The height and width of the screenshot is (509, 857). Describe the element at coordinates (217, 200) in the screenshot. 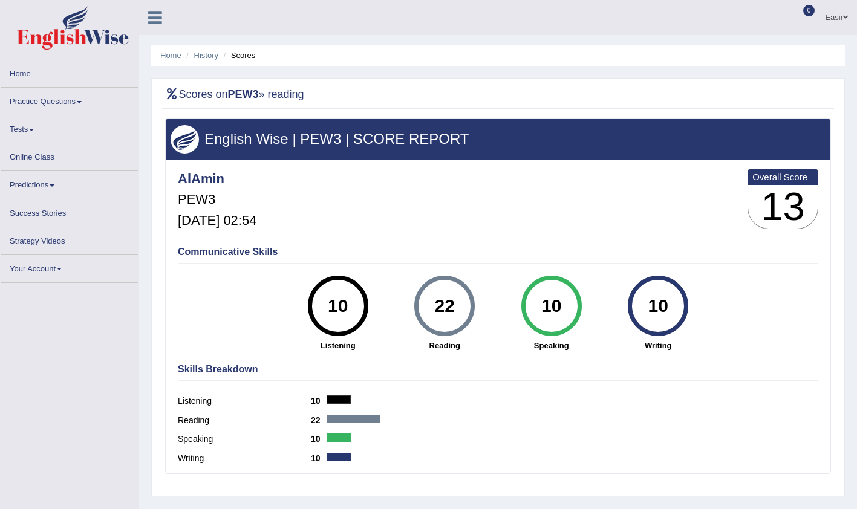

I see `h5: PEW3` at that location.